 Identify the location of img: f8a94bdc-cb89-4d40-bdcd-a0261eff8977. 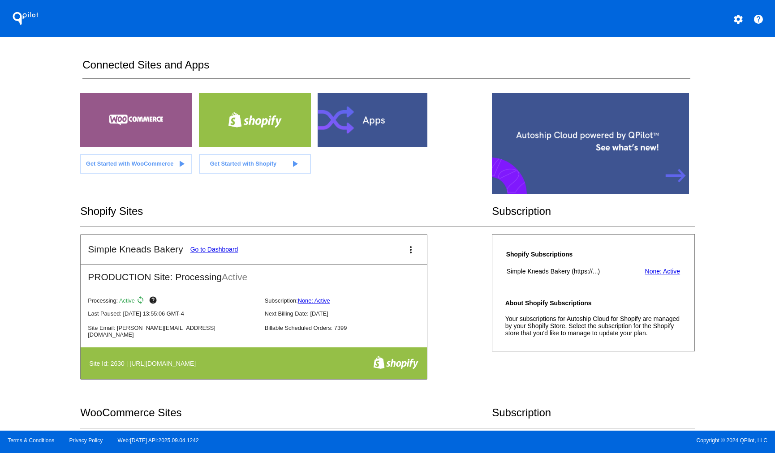
(395, 363).